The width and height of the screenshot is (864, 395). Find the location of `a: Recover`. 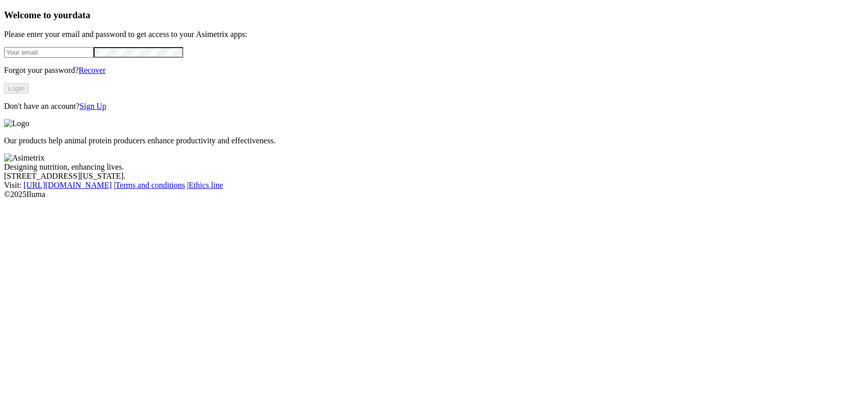

a: Recover is located at coordinates (92, 70).